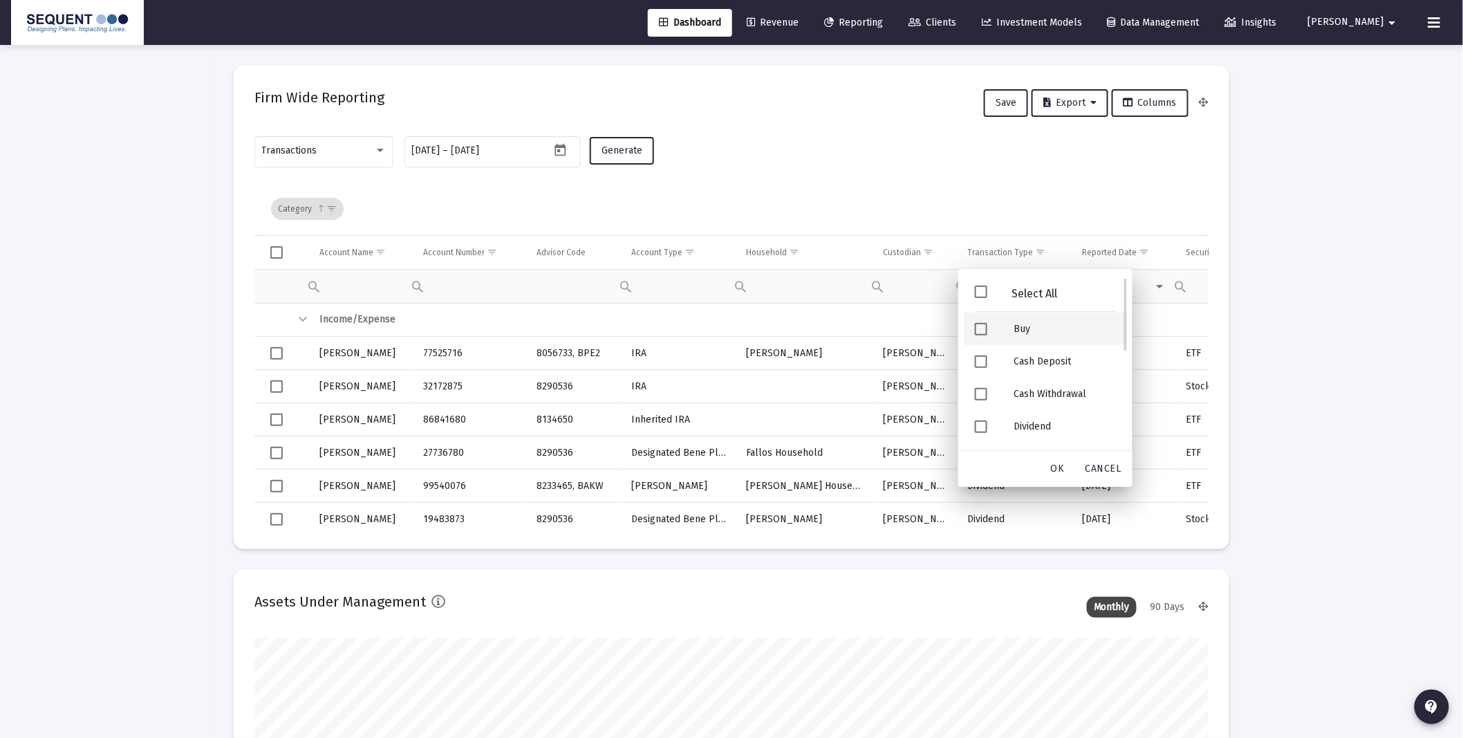 The image size is (1463, 738). I want to click on td: 77525716, so click(470, 353).